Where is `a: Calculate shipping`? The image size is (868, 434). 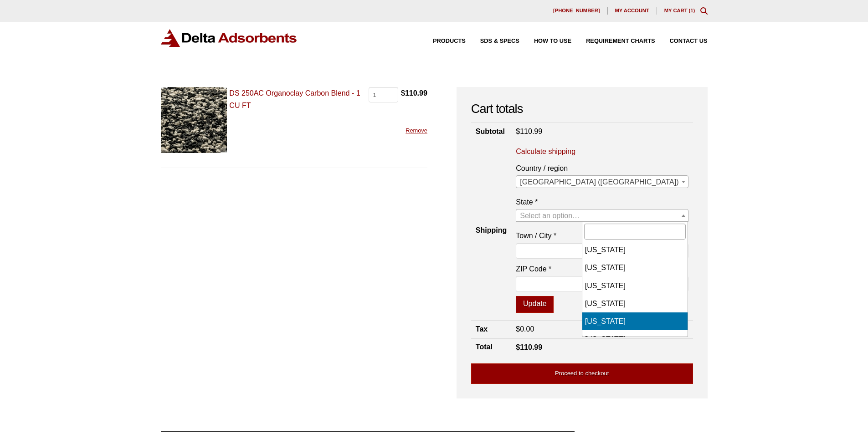 a: Calculate shipping is located at coordinates (546, 152).